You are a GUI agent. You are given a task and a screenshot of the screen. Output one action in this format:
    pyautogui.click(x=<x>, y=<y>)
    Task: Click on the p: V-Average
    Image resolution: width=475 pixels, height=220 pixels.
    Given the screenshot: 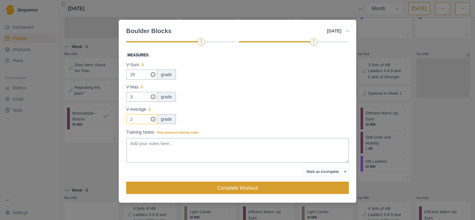 What is the action you would take?
    pyautogui.click(x=136, y=109)
    